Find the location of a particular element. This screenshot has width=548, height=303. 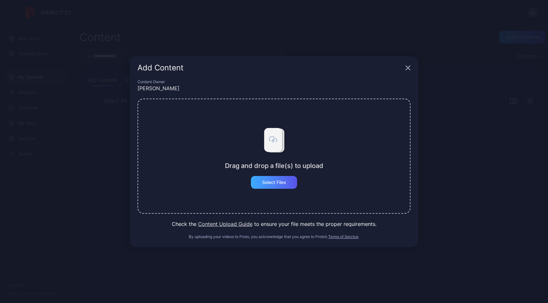

div: Check the to ensure your file meets the proper requirements. is located at coordinates (274, 224).